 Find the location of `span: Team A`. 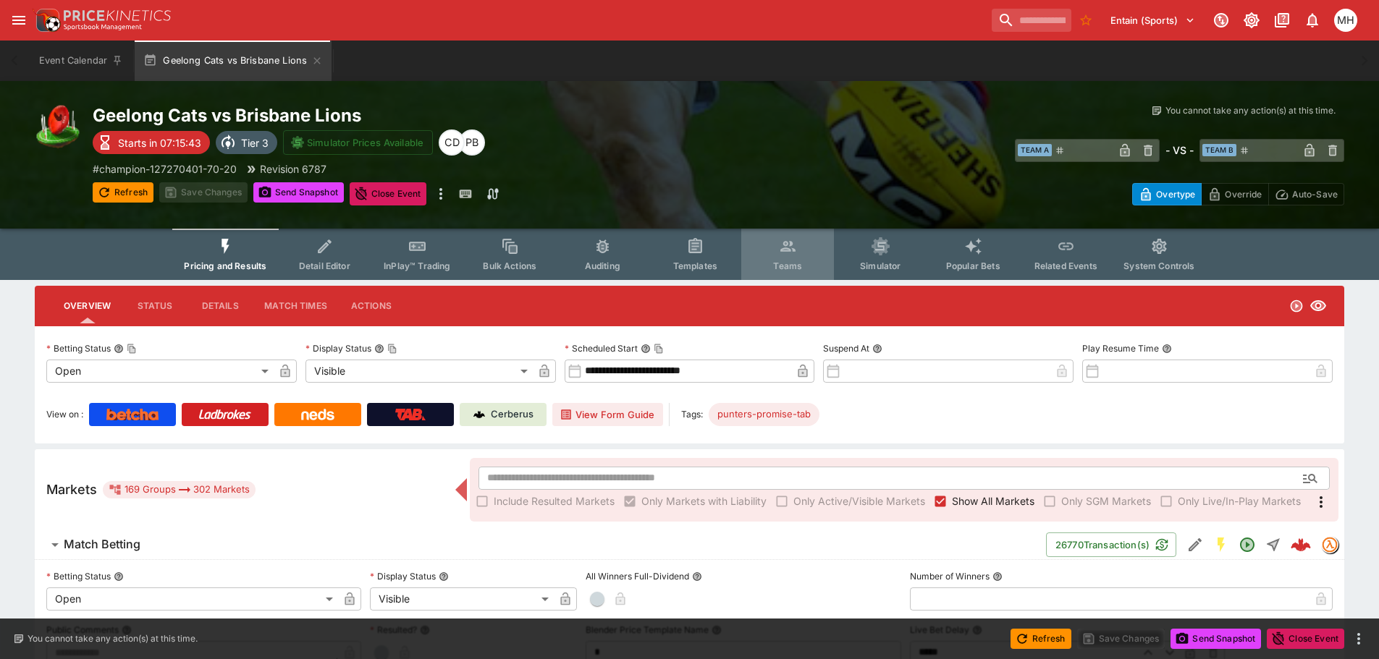

span: Team A is located at coordinates (1034, 150).